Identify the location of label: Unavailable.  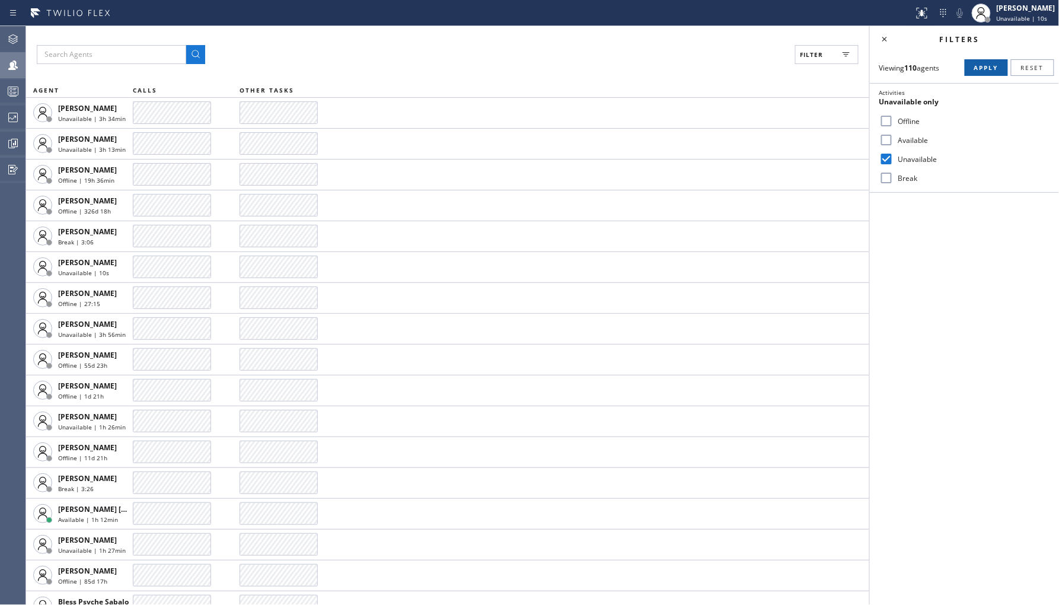
(971, 159).